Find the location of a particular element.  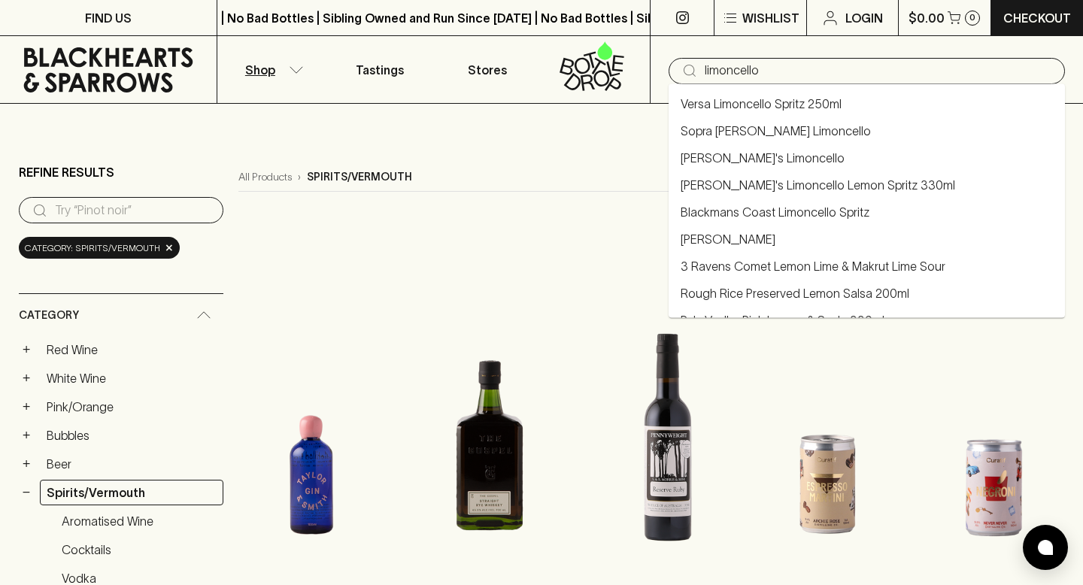

a: Red Wine is located at coordinates (132, 350).